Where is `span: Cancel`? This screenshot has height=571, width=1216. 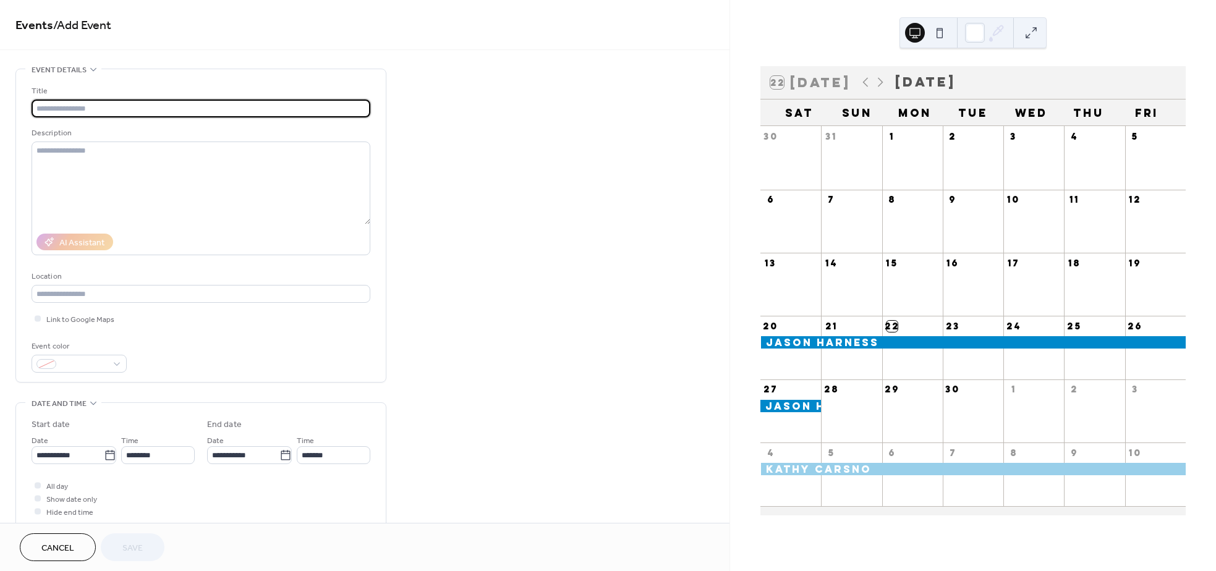 span: Cancel is located at coordinates (57, 548).